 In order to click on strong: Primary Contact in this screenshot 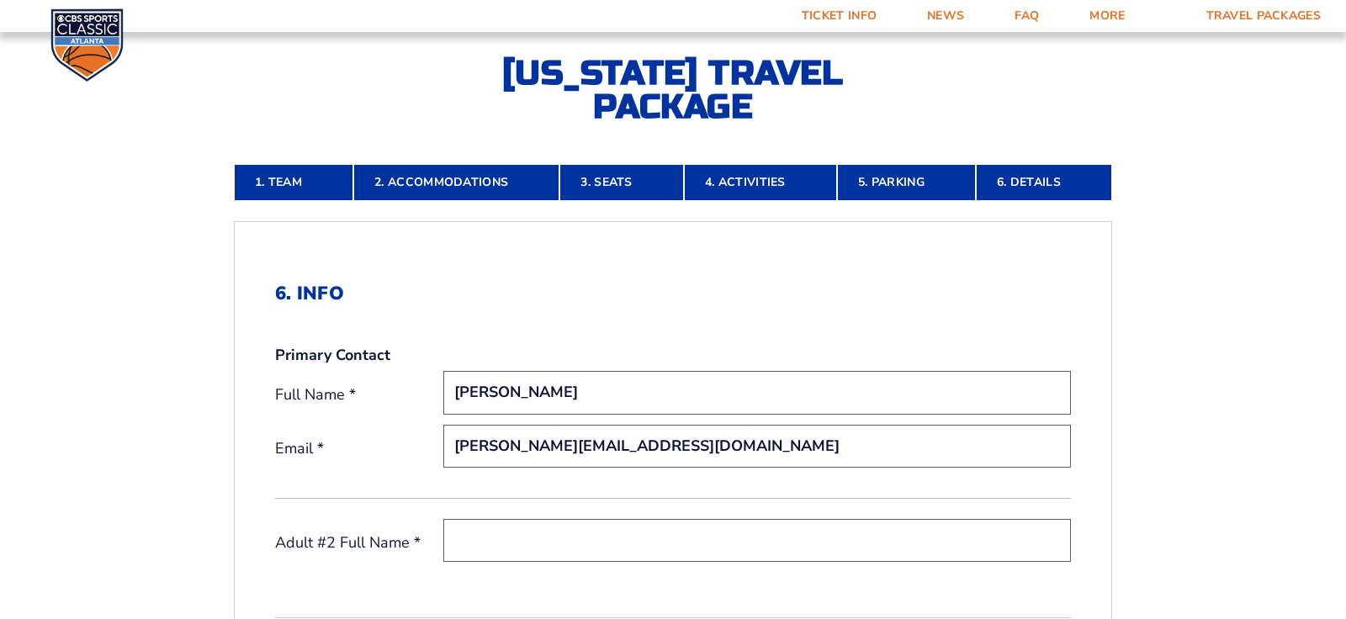, I will do `click(332, 355)`.